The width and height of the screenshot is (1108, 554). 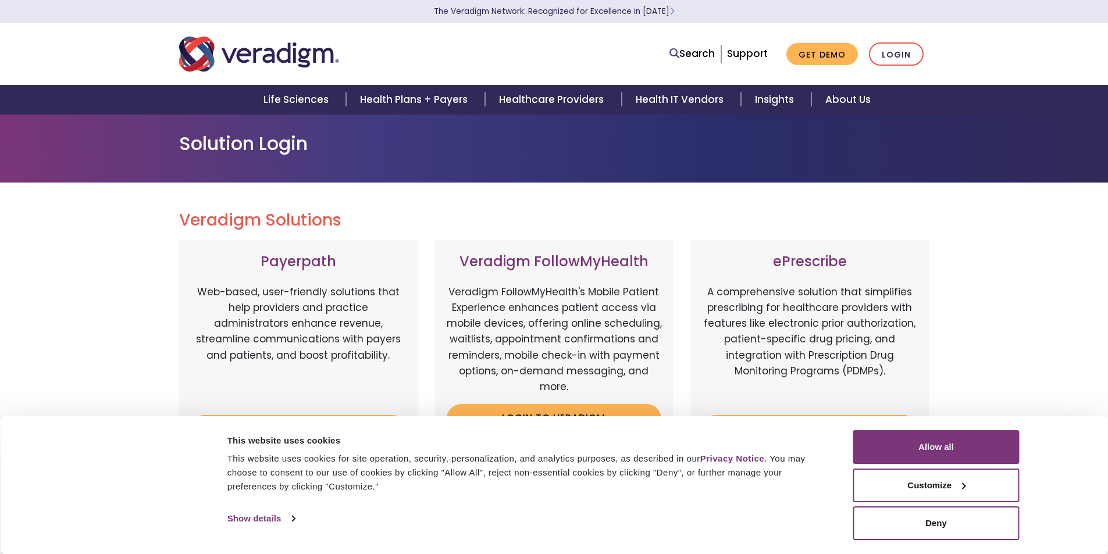 I want to click on a: Support, so click(x=748, y=54).